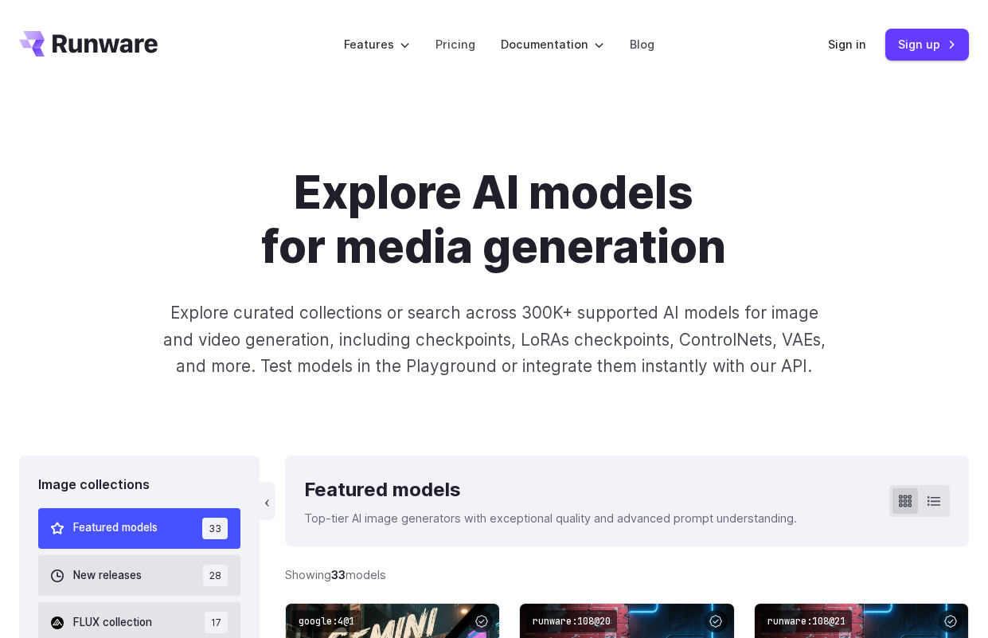 The image size is (988, 638). Describe the element at coordinates (139, 528) in the screenshot. I see `button: Featured models 33` at that location.